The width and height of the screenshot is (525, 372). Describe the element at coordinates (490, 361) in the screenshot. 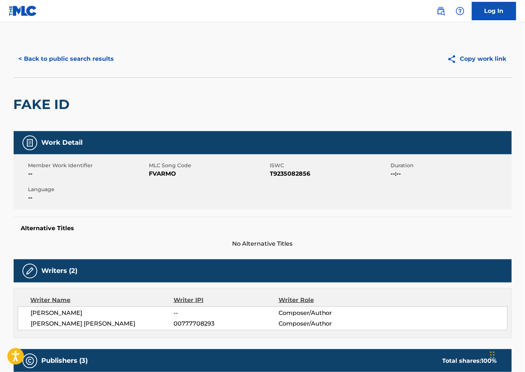

I see `span: 100 %` at that location.